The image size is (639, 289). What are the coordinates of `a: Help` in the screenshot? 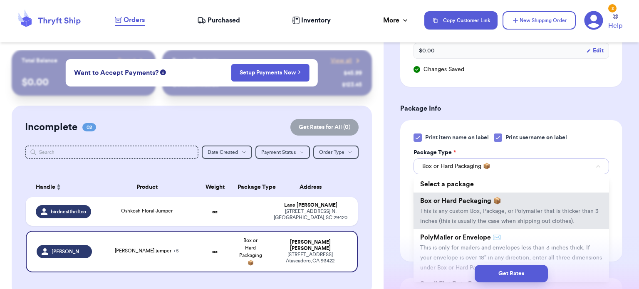 It's located at (615, 22).